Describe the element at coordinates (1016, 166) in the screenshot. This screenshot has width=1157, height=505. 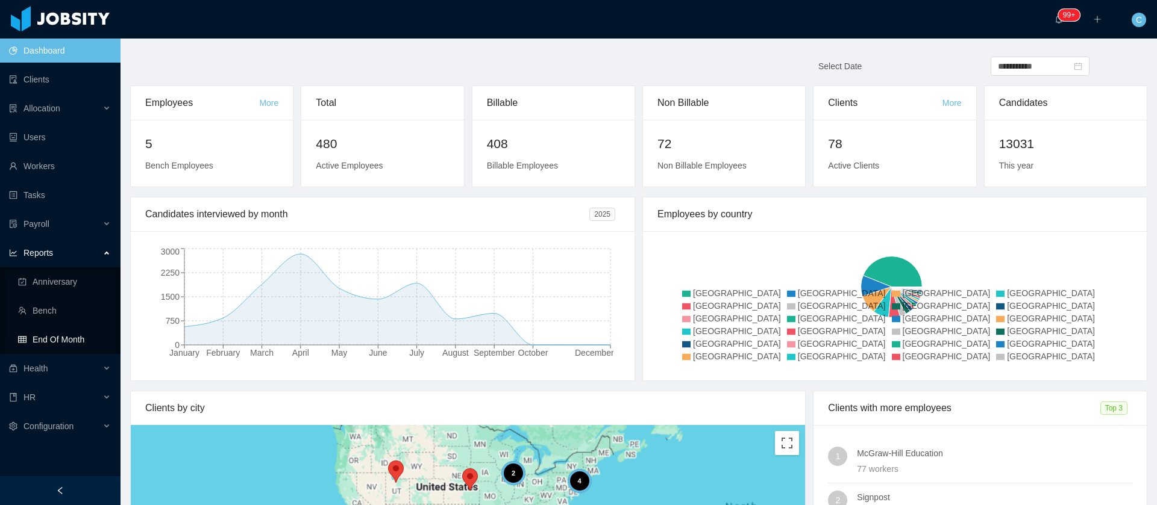
I see `span: This year` at that location.